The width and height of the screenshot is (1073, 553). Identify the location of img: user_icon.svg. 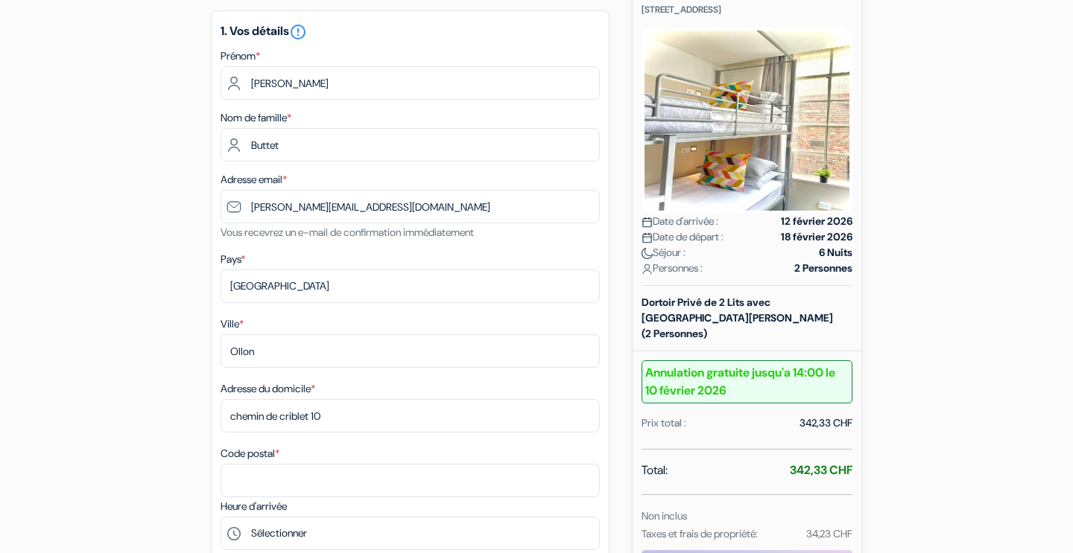
(647, 269).